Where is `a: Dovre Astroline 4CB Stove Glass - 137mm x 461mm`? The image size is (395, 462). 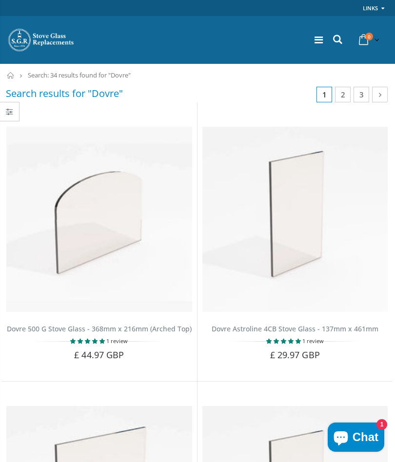 a: Dovre Astroline 4CB Stove Glass - 137mm x 461mm is located at coordinates (295, 328).